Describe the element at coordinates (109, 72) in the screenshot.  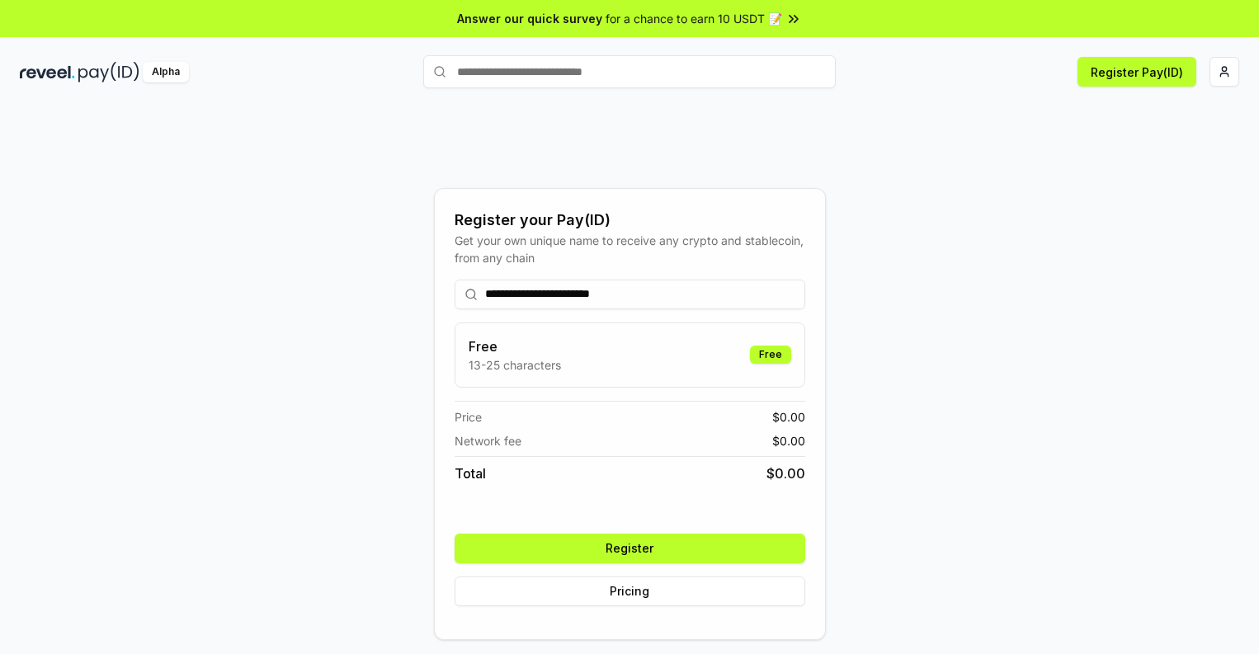
I see `img: pay_id` at that location.